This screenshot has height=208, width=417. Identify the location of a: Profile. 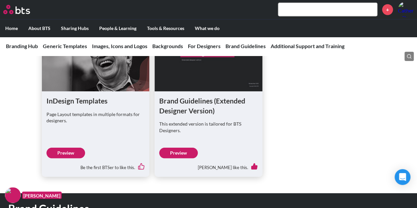
(406, 10).